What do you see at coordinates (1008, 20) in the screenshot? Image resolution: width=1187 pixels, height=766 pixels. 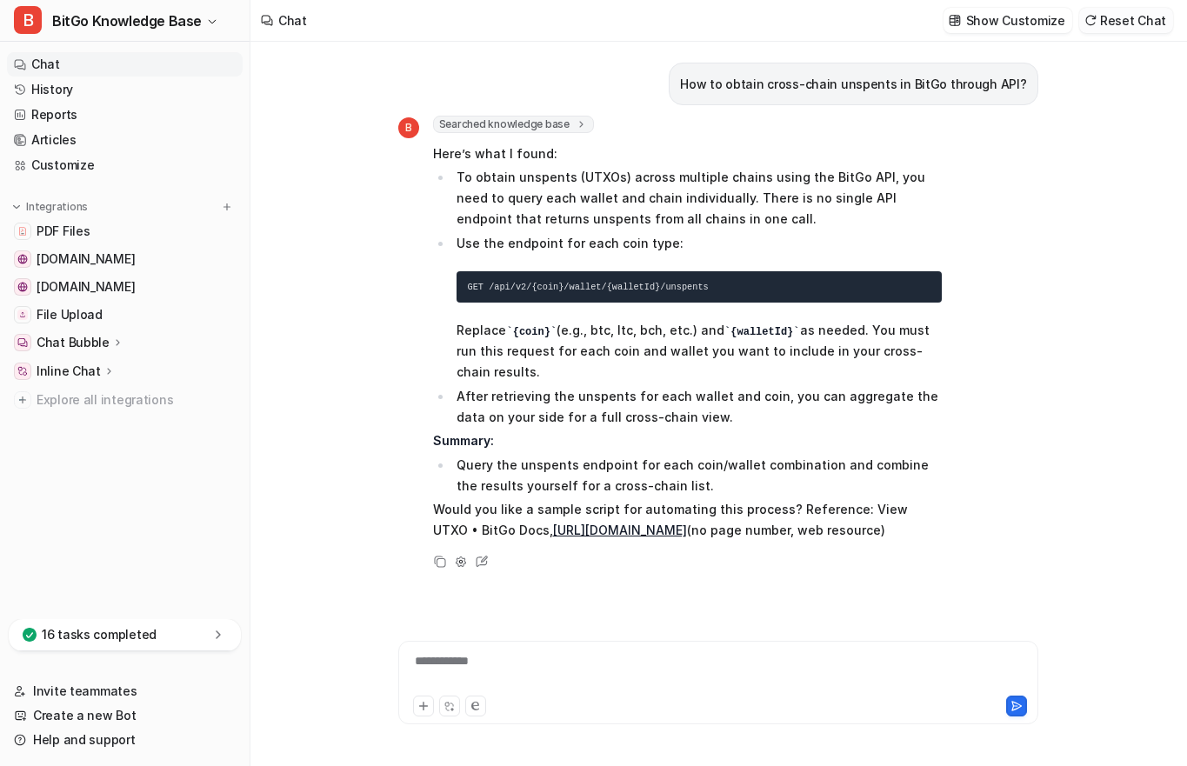 I see `button: Show Customize` at bounding box center [1008, 20].